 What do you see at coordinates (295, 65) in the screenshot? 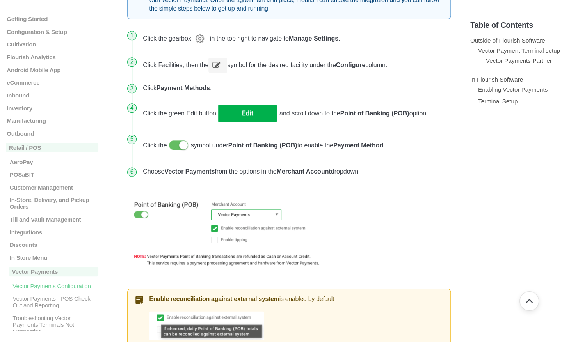
I see `li: Click Facilities, then the symbol for the desired facility under the column.` at bounding box center [295, 65].